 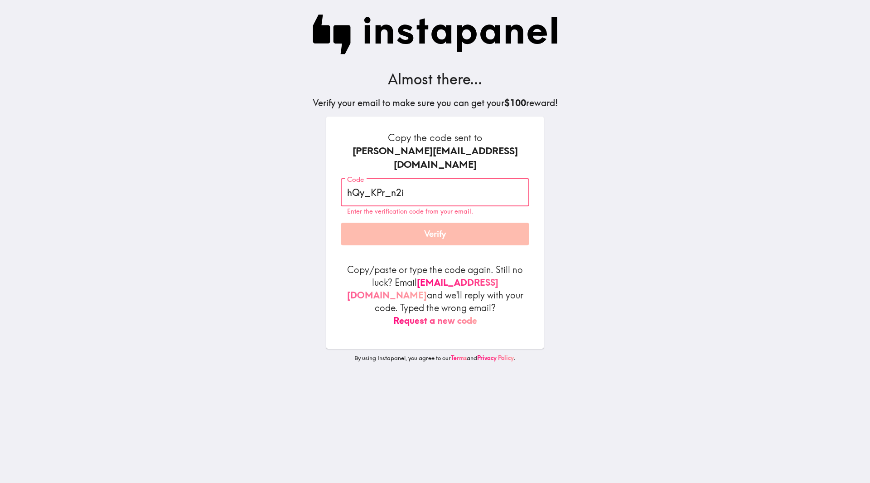 What do you see at coordinates (459, 358) in the screenshot?
I see `a: Terms` at bounding box center [459, 358].